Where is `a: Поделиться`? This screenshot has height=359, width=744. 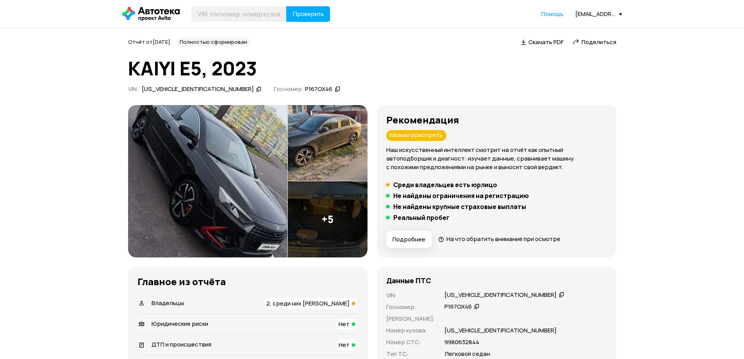 a: Поделиться is located at coordinates (595, 42).